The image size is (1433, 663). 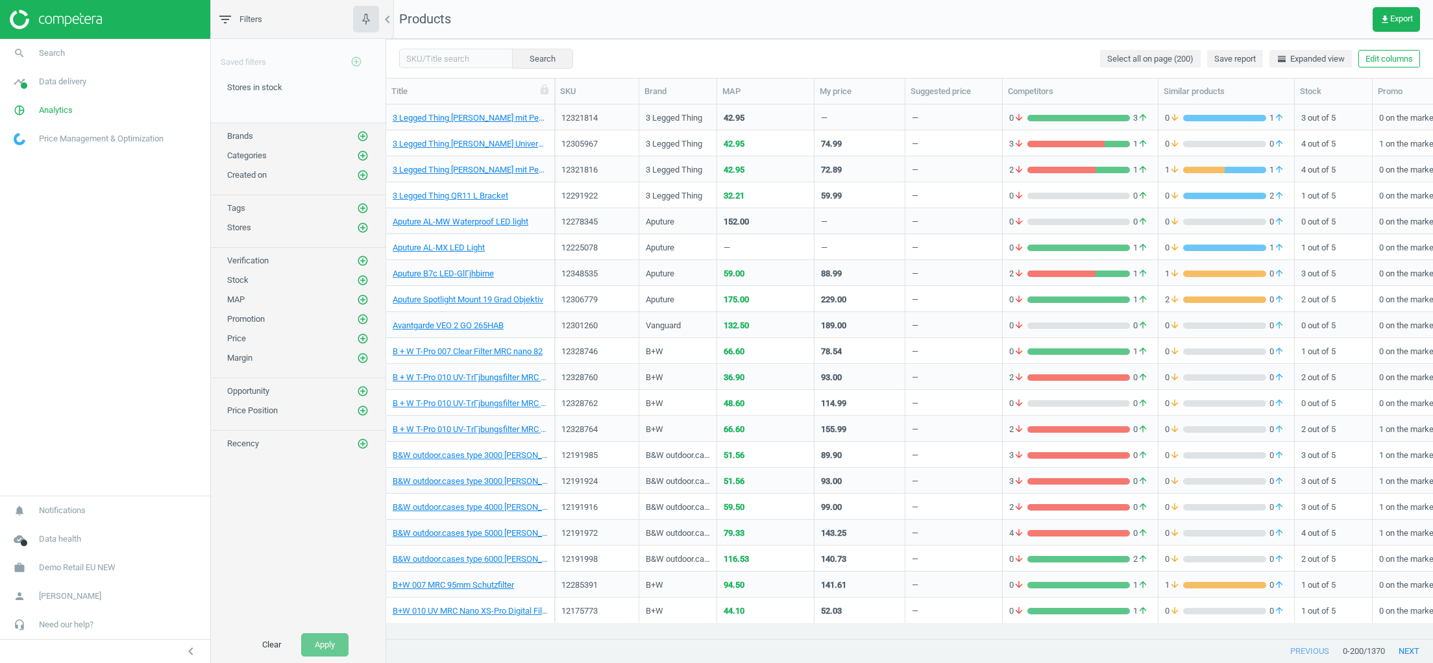 I want to click on div: Title, so click(x=470, y=92).